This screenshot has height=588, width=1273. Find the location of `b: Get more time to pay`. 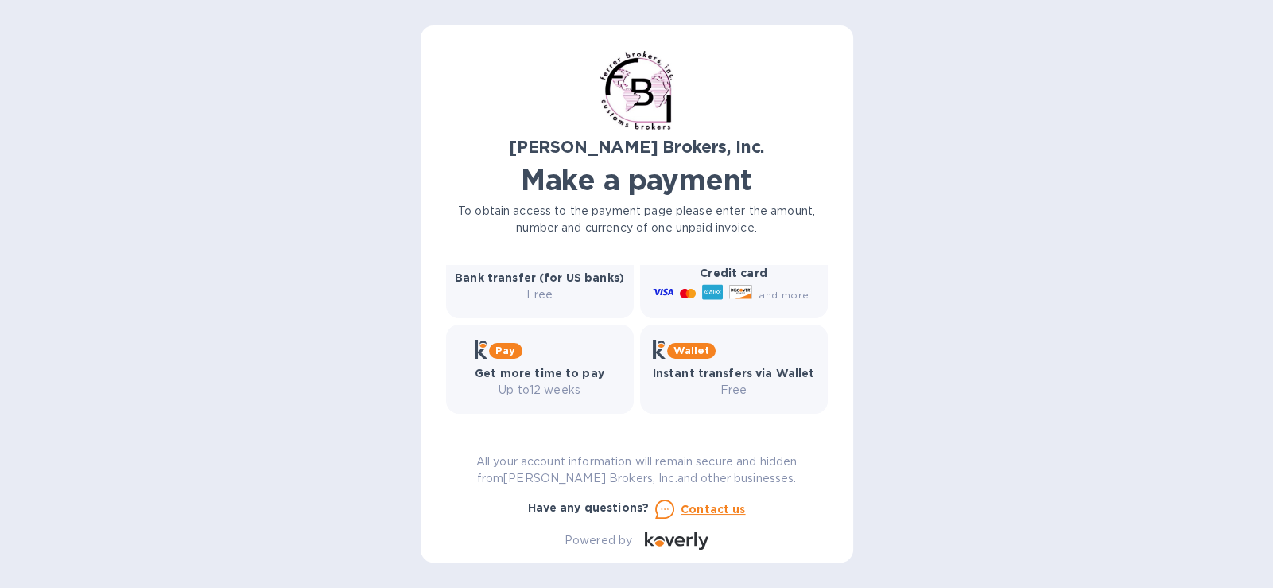

b: Get more time to pay is located at coordinates (539, 373).